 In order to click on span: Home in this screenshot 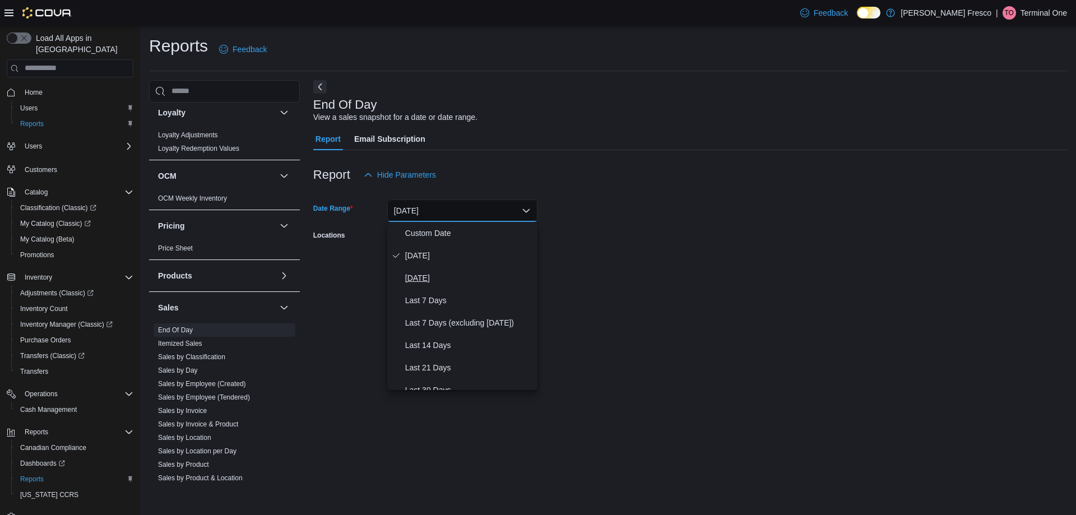, I will do `click(77, 92)`.